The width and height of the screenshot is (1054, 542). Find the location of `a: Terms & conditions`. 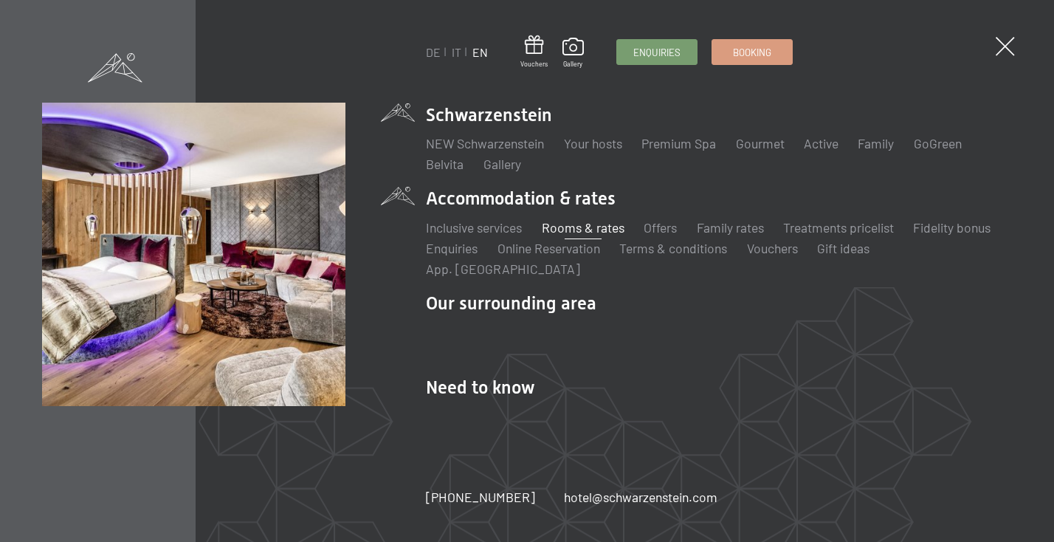

a: Terms & conditions is located at coordinates (673, 248).